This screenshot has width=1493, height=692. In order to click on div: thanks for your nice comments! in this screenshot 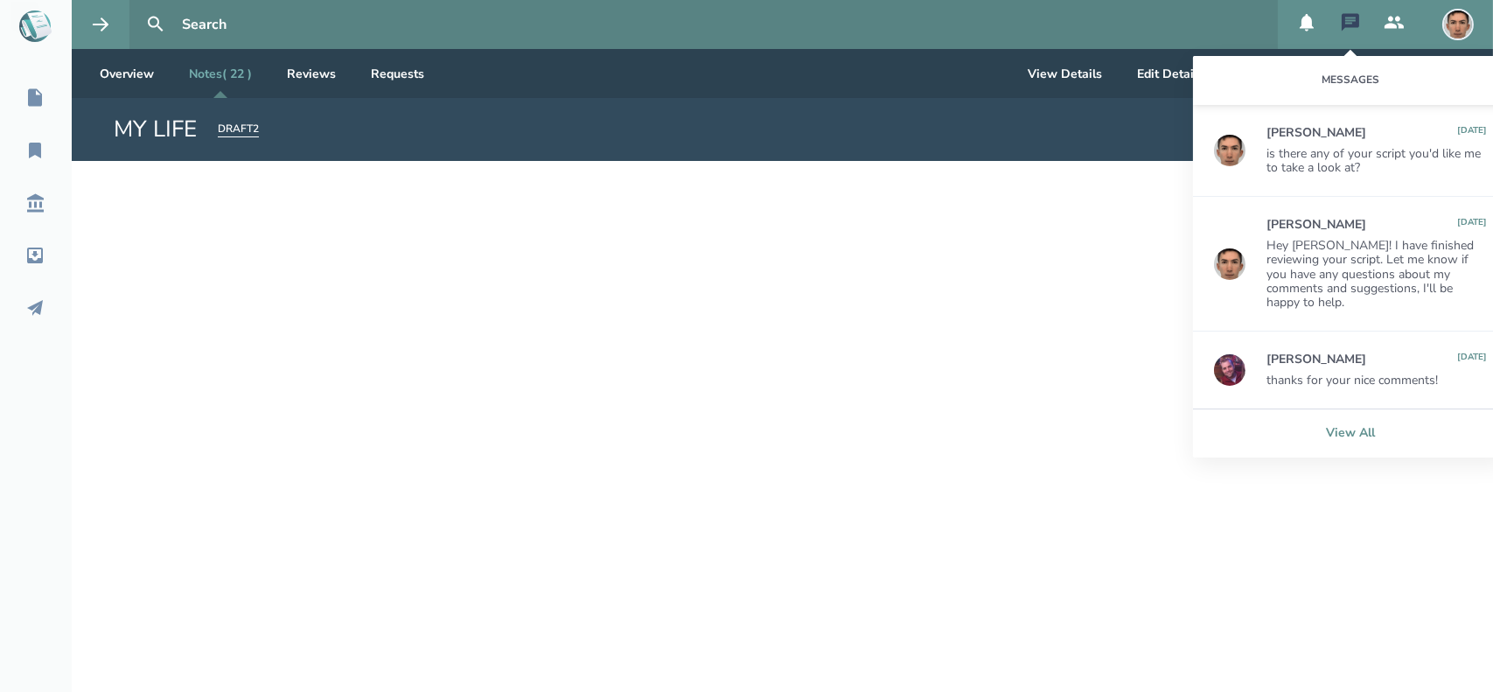, I will do `click(1377, 381)`.